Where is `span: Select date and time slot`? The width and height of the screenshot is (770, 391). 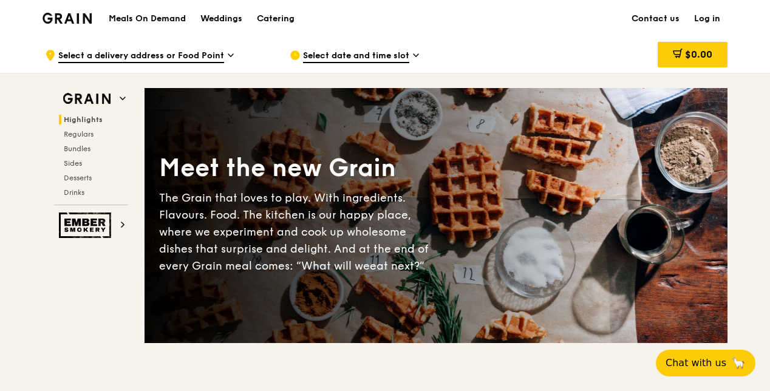 span: Select date and time slot is located at coordinates (356, 56).